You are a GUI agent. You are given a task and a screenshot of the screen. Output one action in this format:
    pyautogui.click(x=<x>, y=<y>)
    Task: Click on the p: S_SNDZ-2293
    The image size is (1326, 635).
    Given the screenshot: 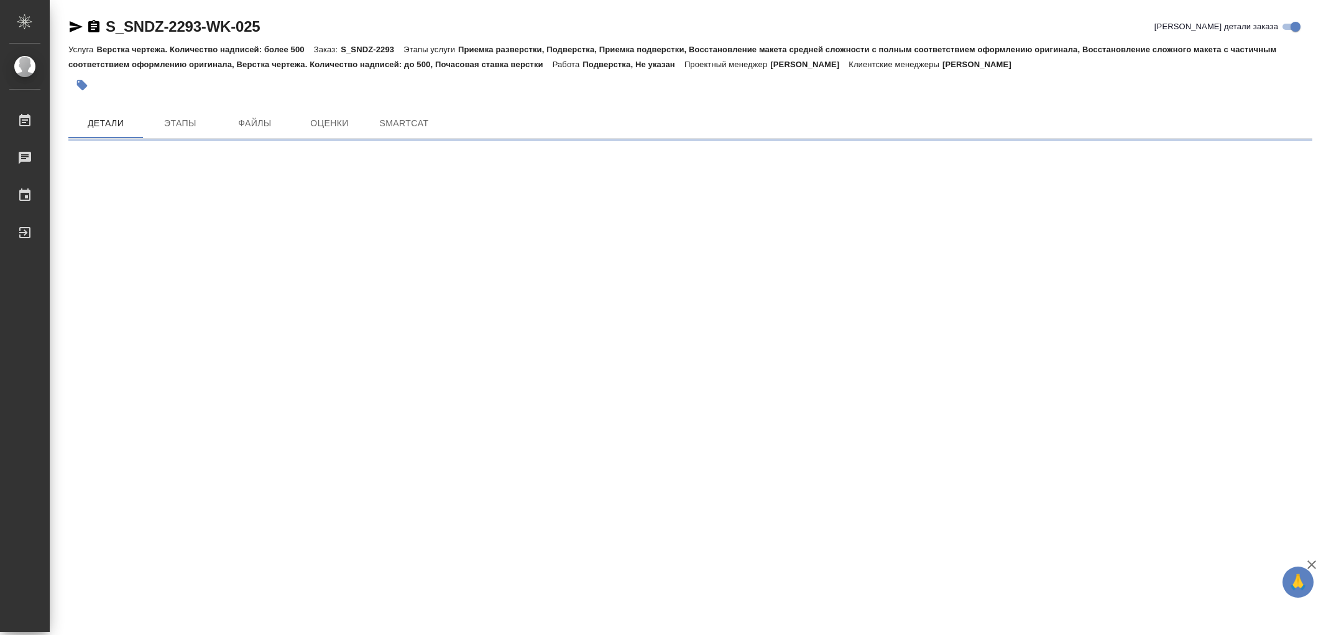 What is the action you would take?
    pyautogui.click(x=372, y=49)
    